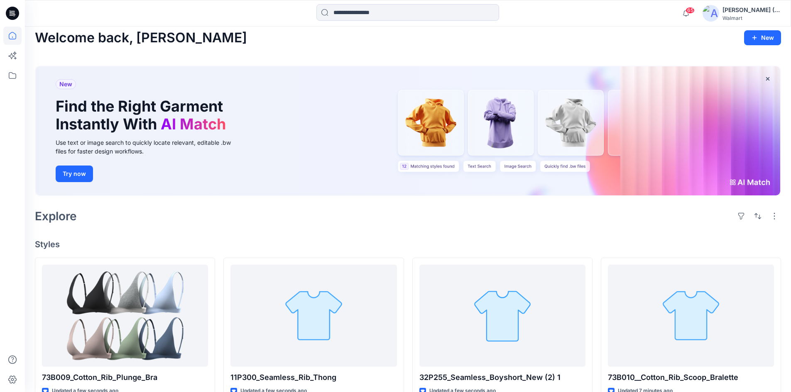 The image size is (791, 392). Describe the element at coordinates (143, 115) in the screenshot. I see `h1: Find the Right Garment Instantly With` at that location.